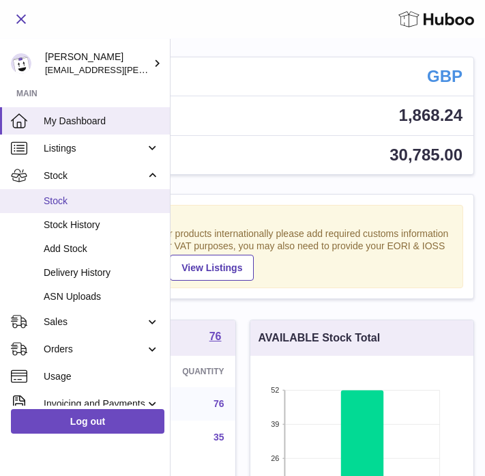 The width and height of the screenshot is (485, 476). What do you see at coordinates (242, 218) in the screenshot?
I see `strong: Notice` at bounding box center [242, 218].